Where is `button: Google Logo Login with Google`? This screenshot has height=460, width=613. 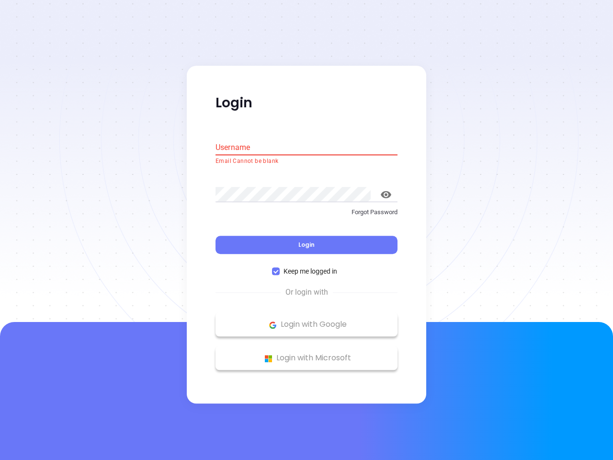
button: Google Logo Login with Google is located at coordinates (307, 325).